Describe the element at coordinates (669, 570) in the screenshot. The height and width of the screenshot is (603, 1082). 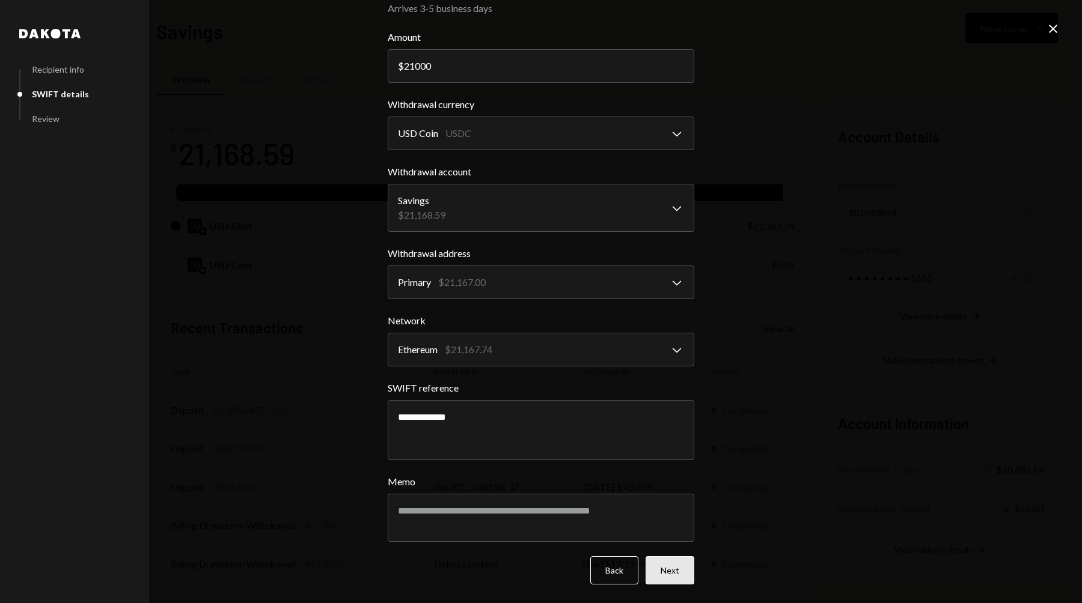
I see `button: Next` at that location.